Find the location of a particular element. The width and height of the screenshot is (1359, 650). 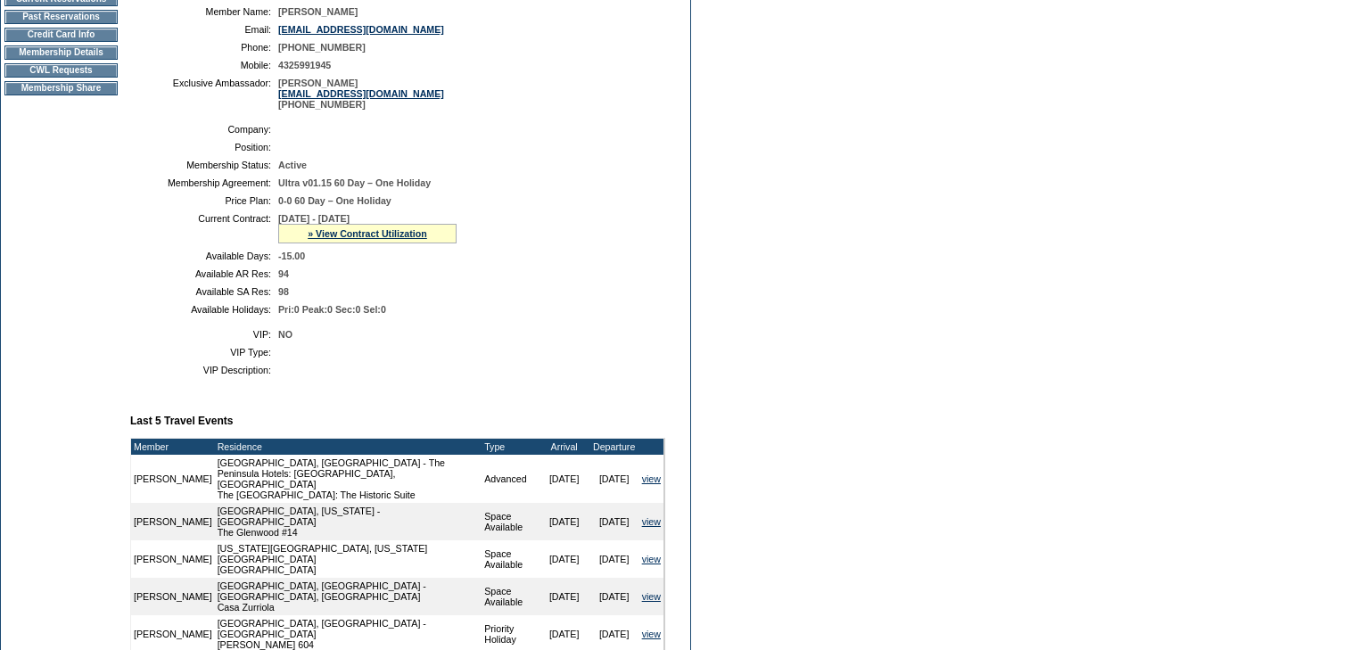

td: VIP: is located at coordinates (204, 334).